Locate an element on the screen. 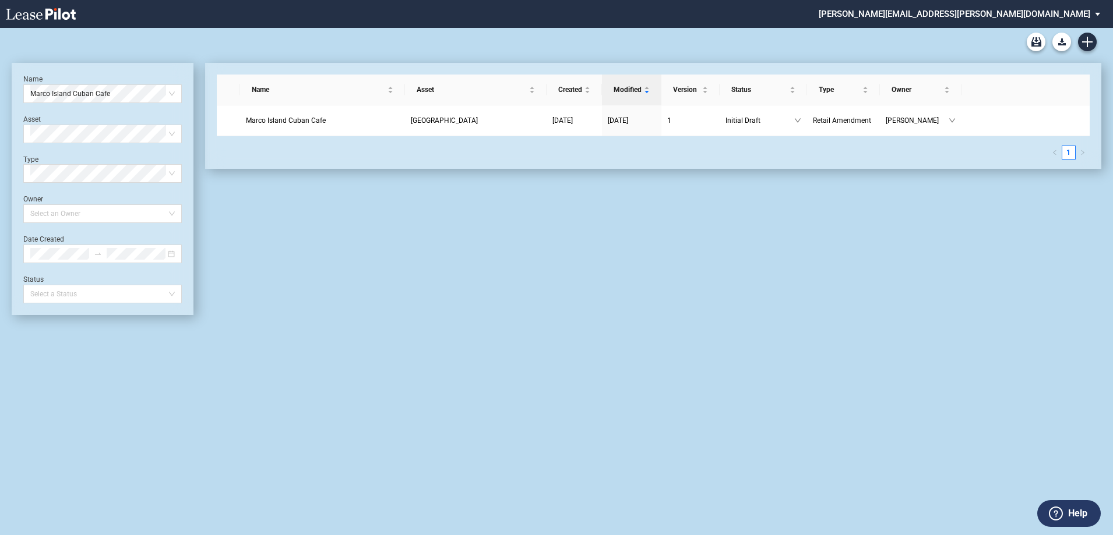  span: right is located at coordinates (1083, 153).